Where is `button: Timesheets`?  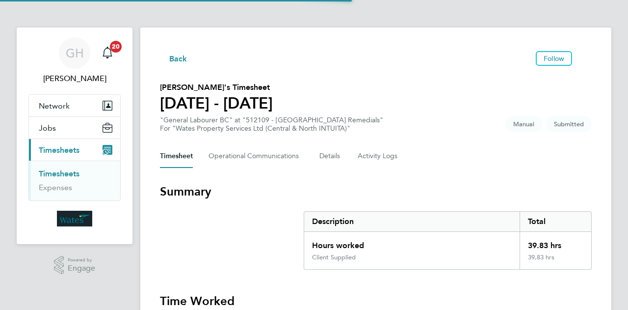
button: Timesheets is located at coordinates (75, 150).